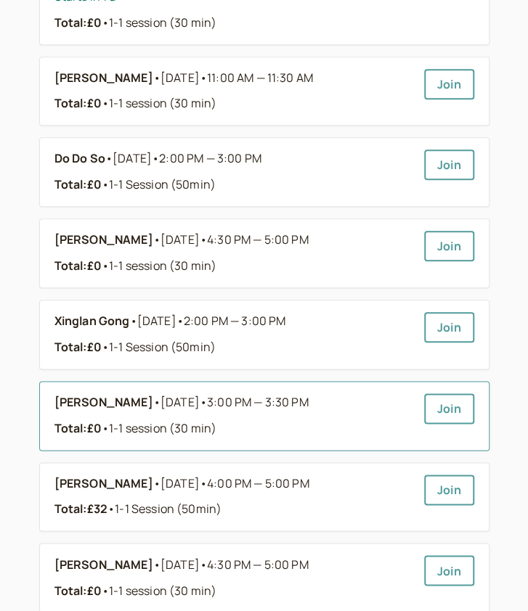 Image resolution: width=528 pixels, height=611 pixels. Describe the element at coordinates (80, 159) in the screenshot. I see `b: Do Do So` at that location.